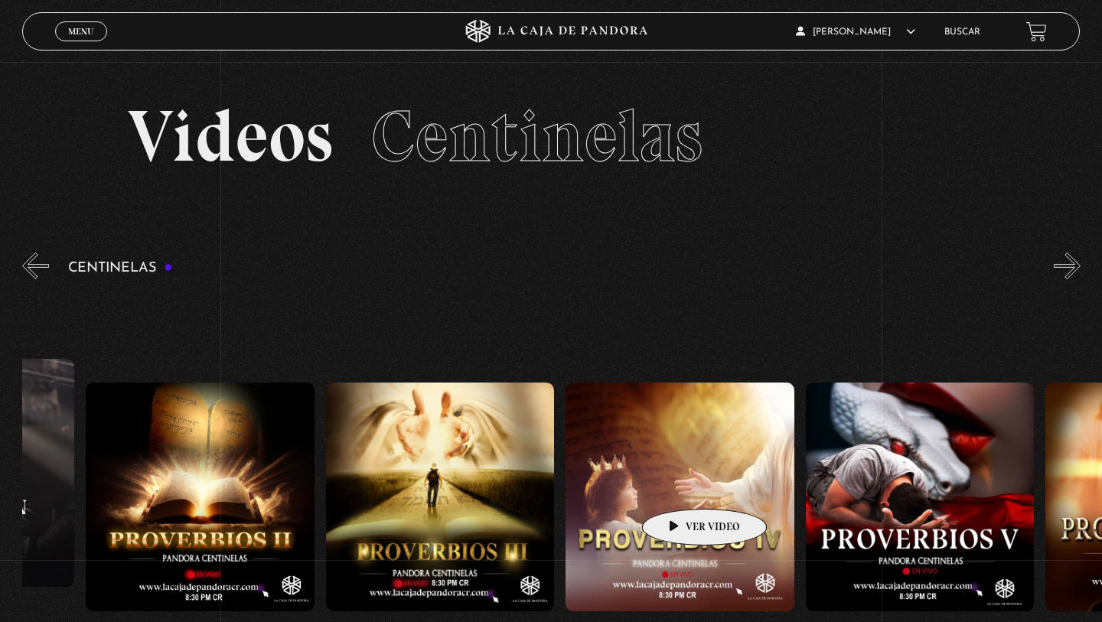  What do you see at coordinates (120, 268) in the screenshot?
I see `h3: Centinelas` at bounding box center [120, 268].